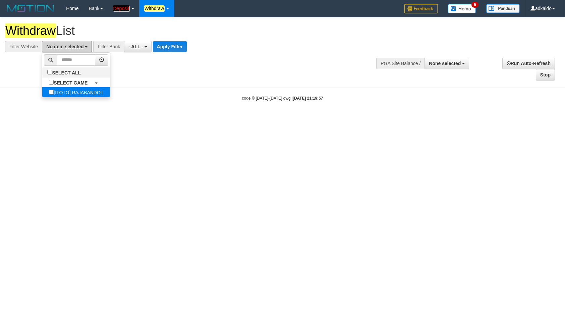  I want to click on input: SELECT ALL, so click(50, 72).